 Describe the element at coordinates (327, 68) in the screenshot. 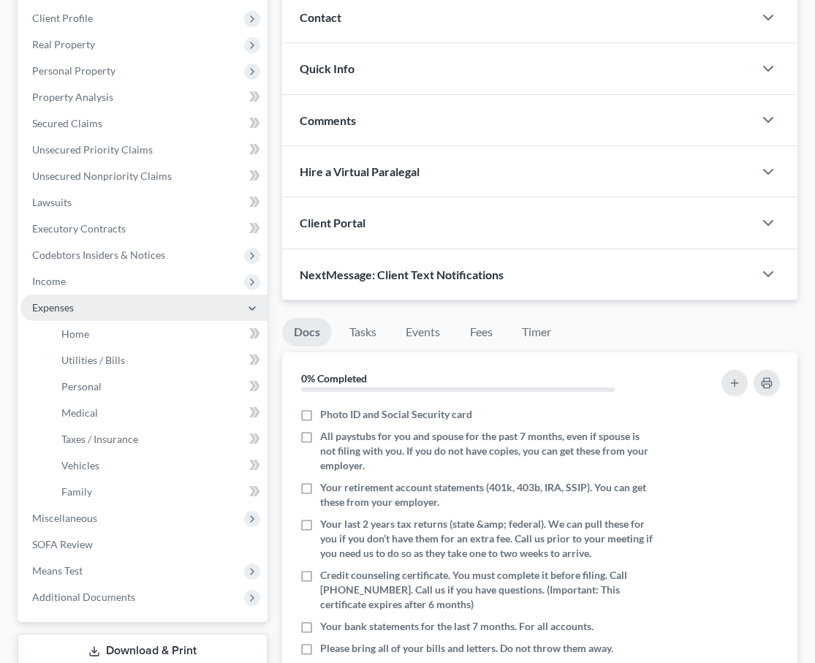

I see `span: Quick Info` at that location.